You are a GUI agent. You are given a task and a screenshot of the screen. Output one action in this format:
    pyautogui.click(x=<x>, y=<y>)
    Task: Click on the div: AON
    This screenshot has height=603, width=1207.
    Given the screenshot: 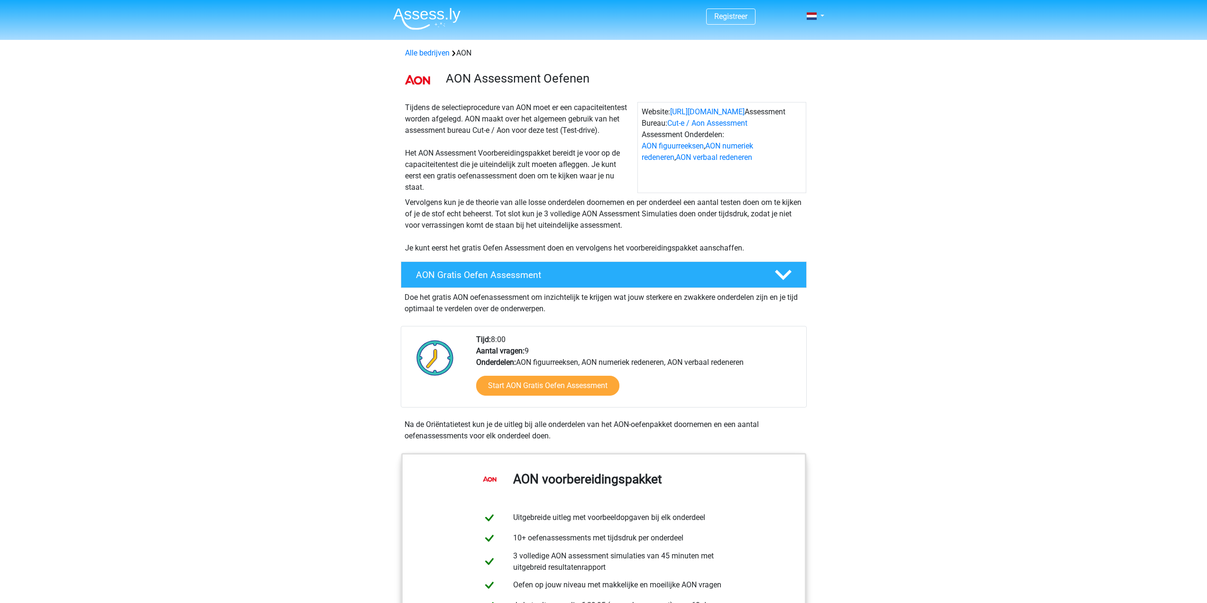 What is the action you would take?
    pyautogui.click(x=604, y=53)
    